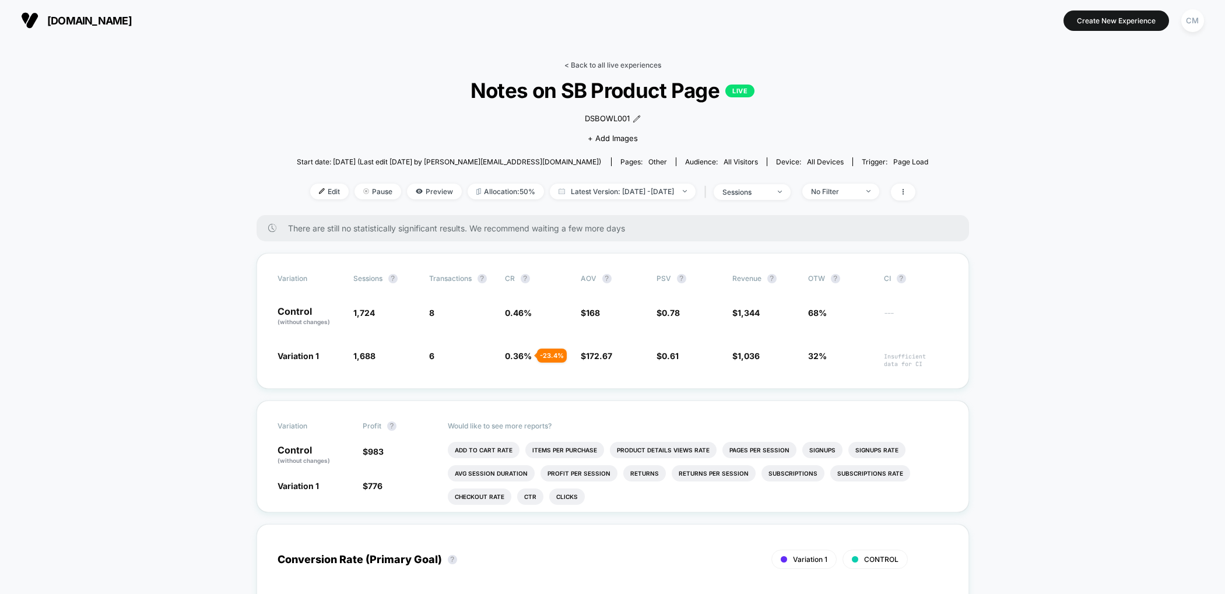 The height and width of the screenshot is (594, 1225). What do you see at coordinates (579, 474) in the screenshot?
I see `li: Profit Per Session` at bounding box center [579, 474].